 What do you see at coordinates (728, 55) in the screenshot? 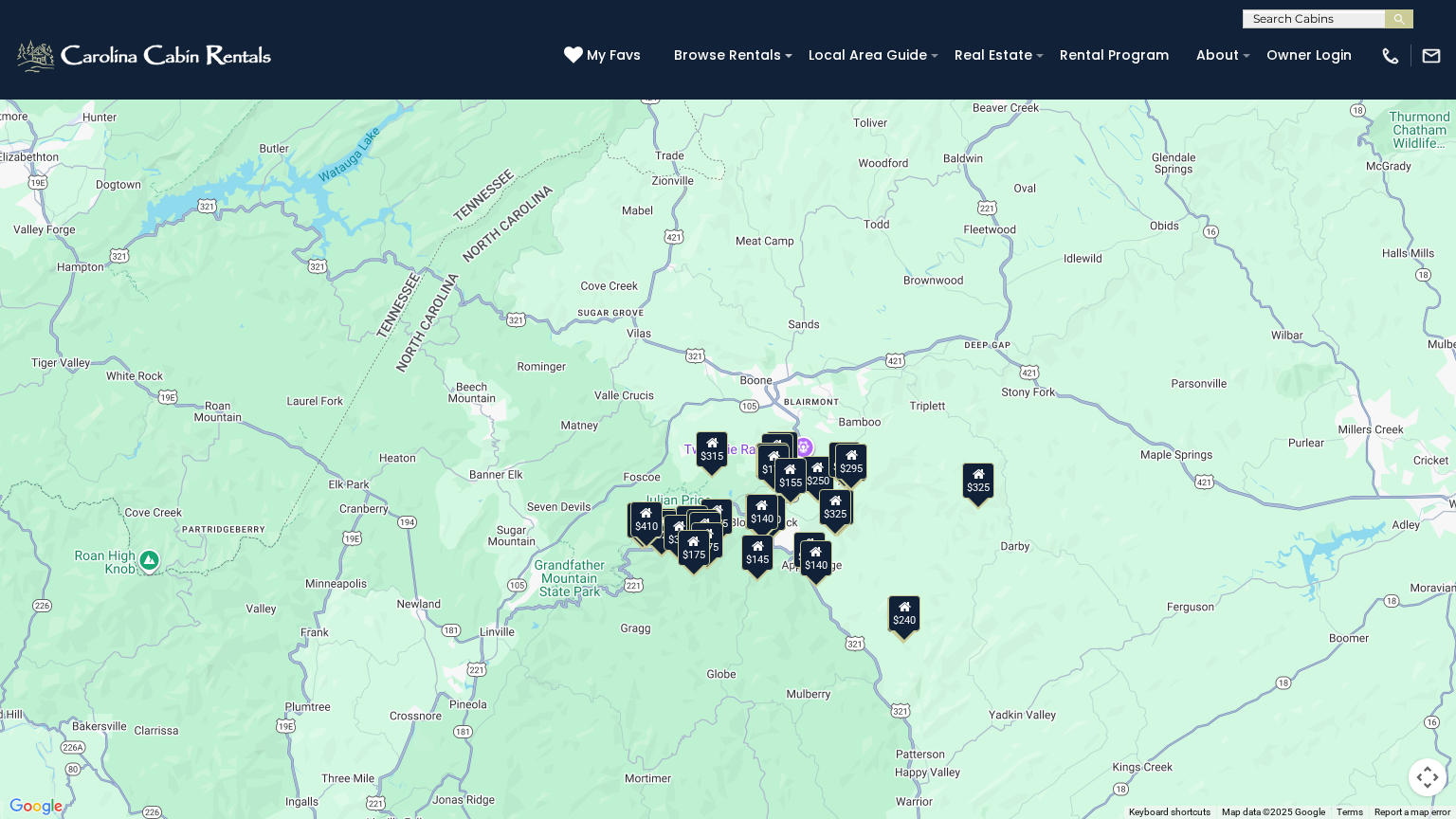
I see `a: Browse Rentals` at bounding box center [728, 55].